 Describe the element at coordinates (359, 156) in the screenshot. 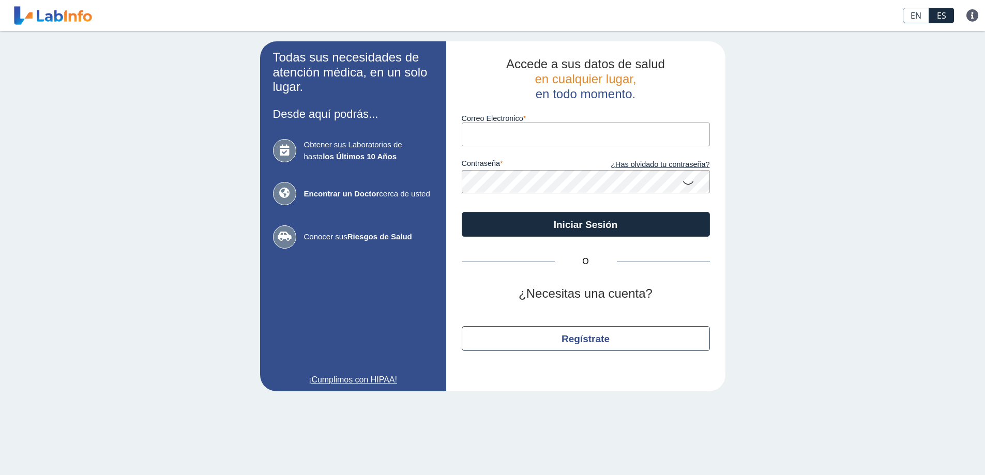

I see `b: los Últimos 10 Años` at that location.